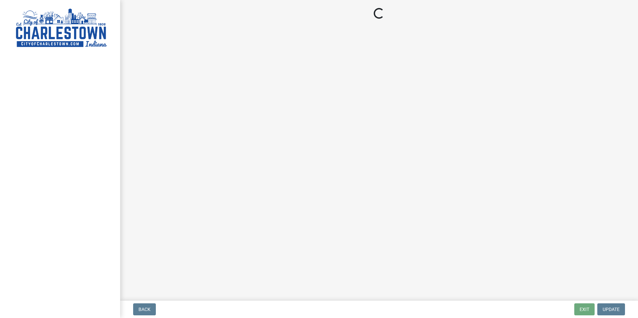  What do you see at coordinates (584, 309) in the screenshot?
I see `button: Exit` at bounding box center [584, 309].